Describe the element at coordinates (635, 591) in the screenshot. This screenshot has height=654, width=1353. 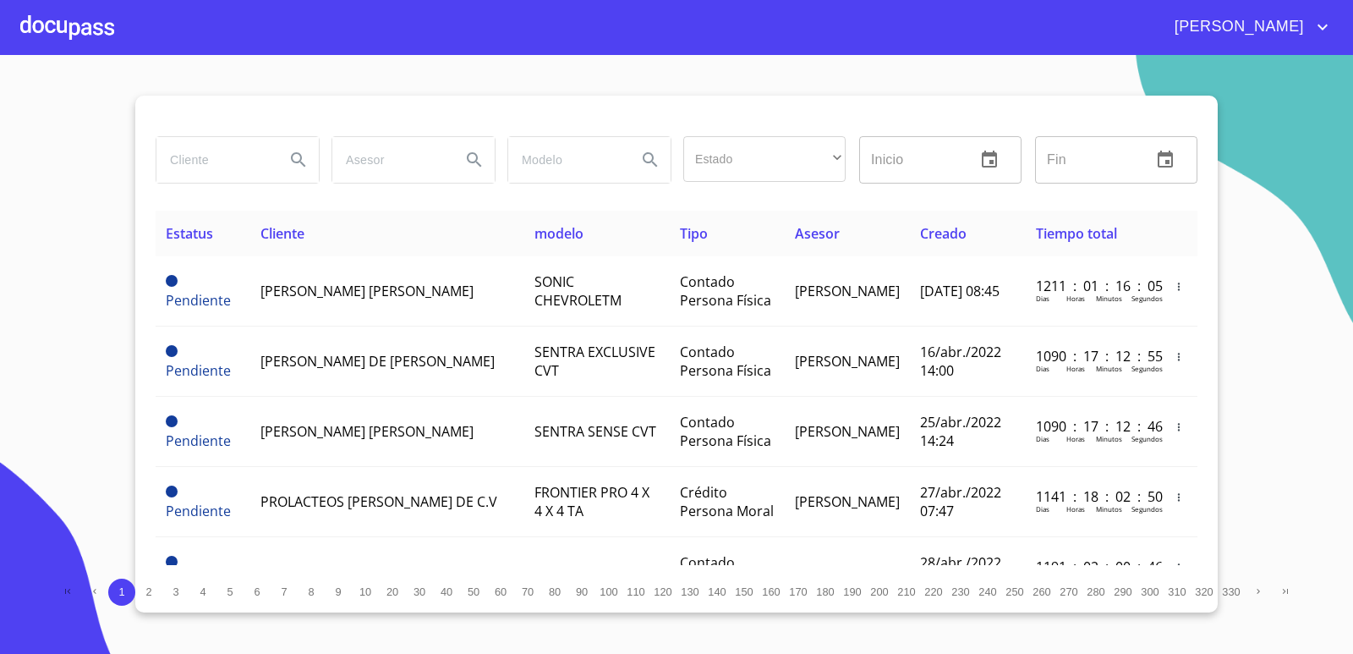
I see `span: 110` at that location.